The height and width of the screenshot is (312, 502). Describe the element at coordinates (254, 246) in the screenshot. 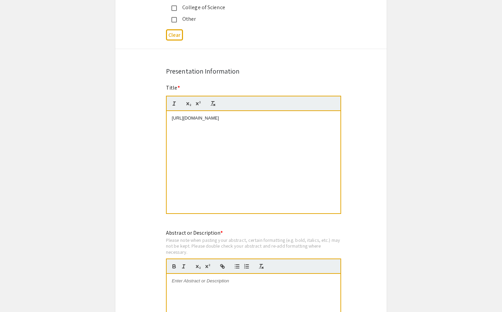

I see `div: Please note when pasting your abstract, certain formatting (e.g. bold, italics, etc.) may not be ...` at that location.